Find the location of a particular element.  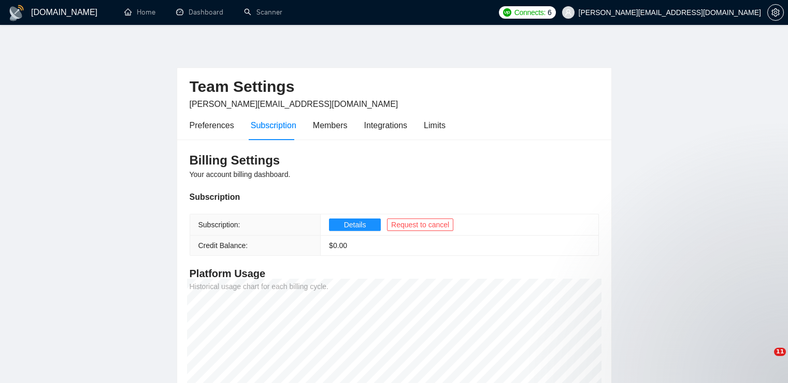

span: Subscription: is located at coordinates (219, 224).